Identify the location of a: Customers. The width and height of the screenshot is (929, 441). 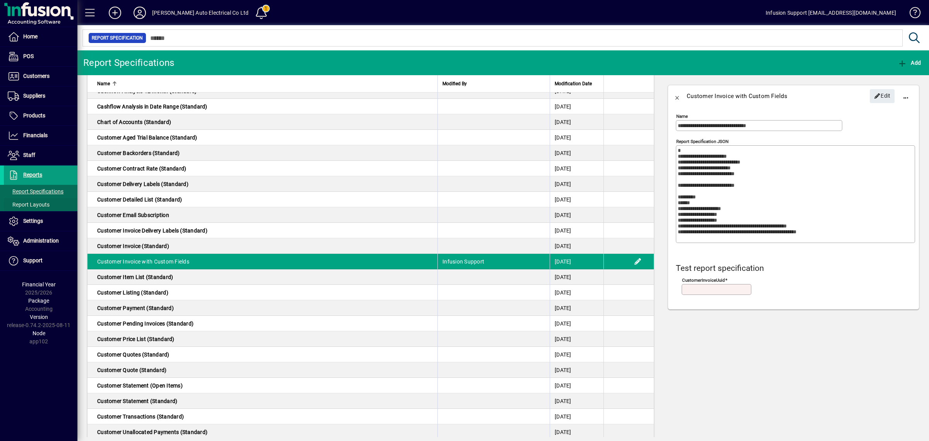
(41, 76).